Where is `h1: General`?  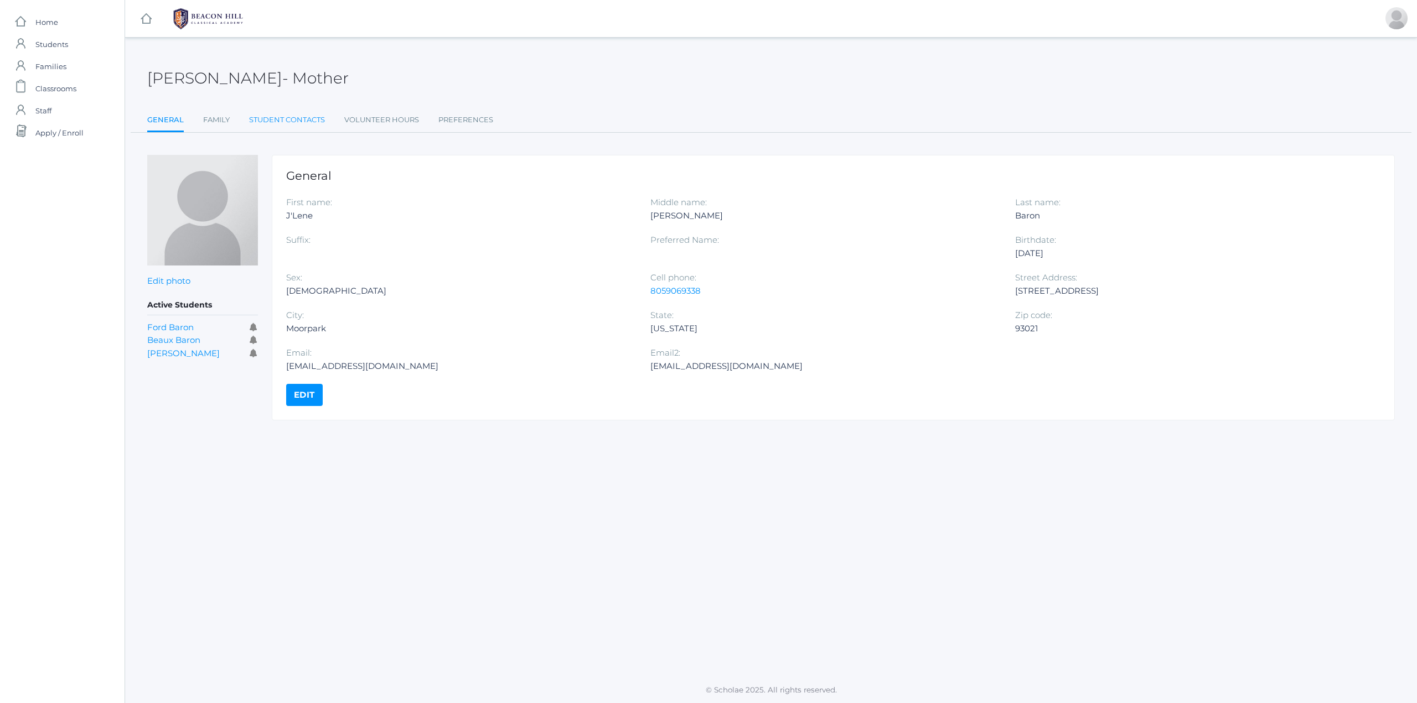
h1: General is located at coordinates (833, 175).